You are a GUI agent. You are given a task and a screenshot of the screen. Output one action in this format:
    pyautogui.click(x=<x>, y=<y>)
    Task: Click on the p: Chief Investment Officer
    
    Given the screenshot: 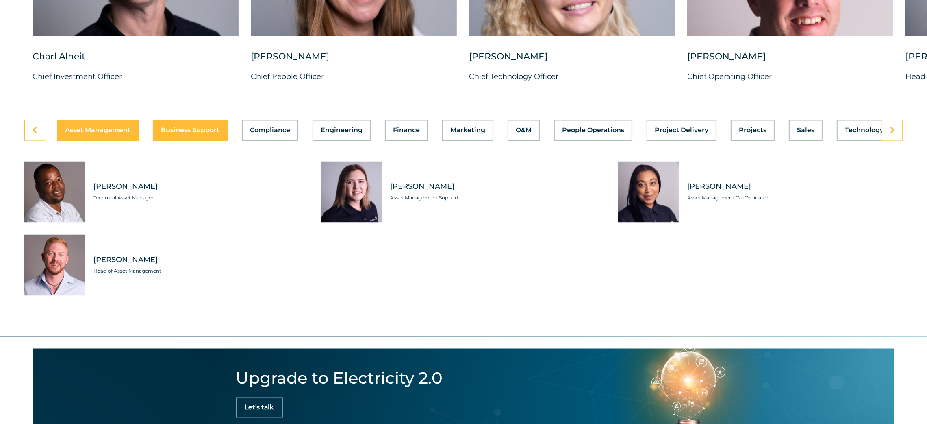 What is the action you would take?
    pyautogui.click(x=135, y=77)
    